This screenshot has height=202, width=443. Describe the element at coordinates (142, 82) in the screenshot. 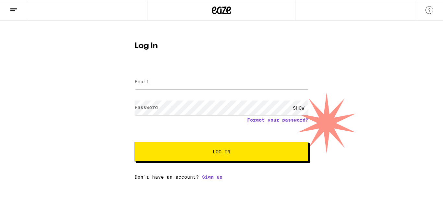

I see `label: Email` at that location.